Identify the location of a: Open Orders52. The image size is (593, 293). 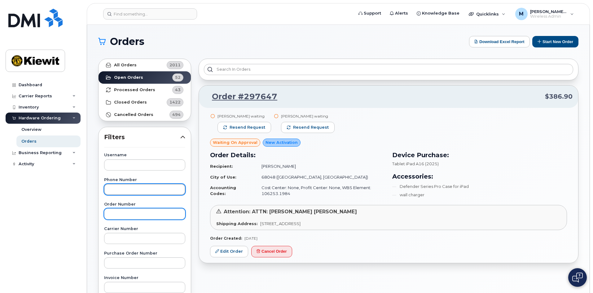
(145, 77).